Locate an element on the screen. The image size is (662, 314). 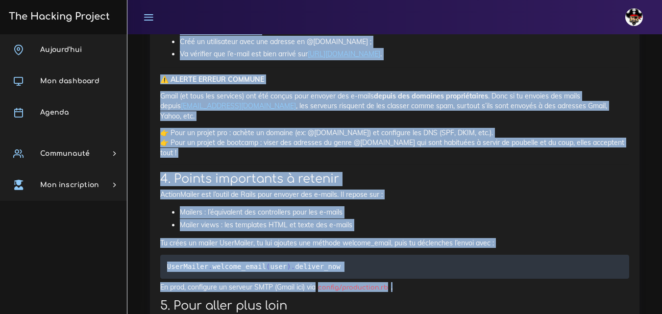
h2: 5. Pour aller plus loin is located at coordinates (394, 306).